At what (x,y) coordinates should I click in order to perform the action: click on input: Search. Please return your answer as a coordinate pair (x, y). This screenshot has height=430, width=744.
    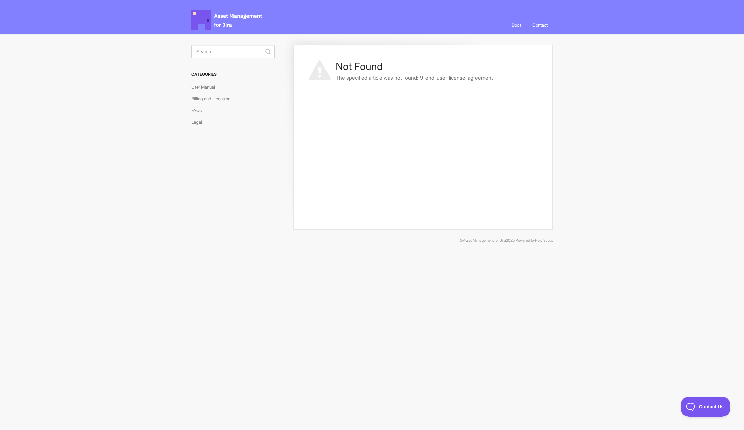
    Looking at the image, I should click on (233, 51).